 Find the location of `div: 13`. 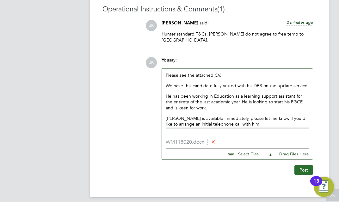

div: 13 is located at coordinates (316, 185).